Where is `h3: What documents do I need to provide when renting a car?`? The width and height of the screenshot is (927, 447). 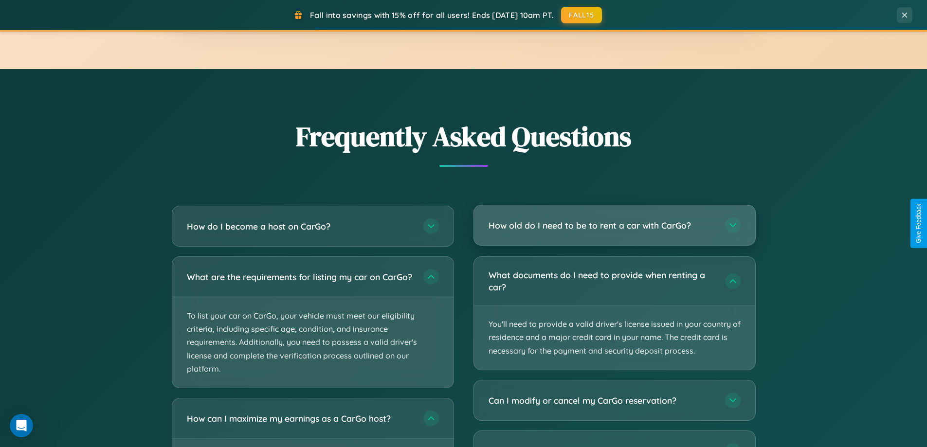 h3: What documents do I need to provide when renting a car? is located at coordinates (602, 281).